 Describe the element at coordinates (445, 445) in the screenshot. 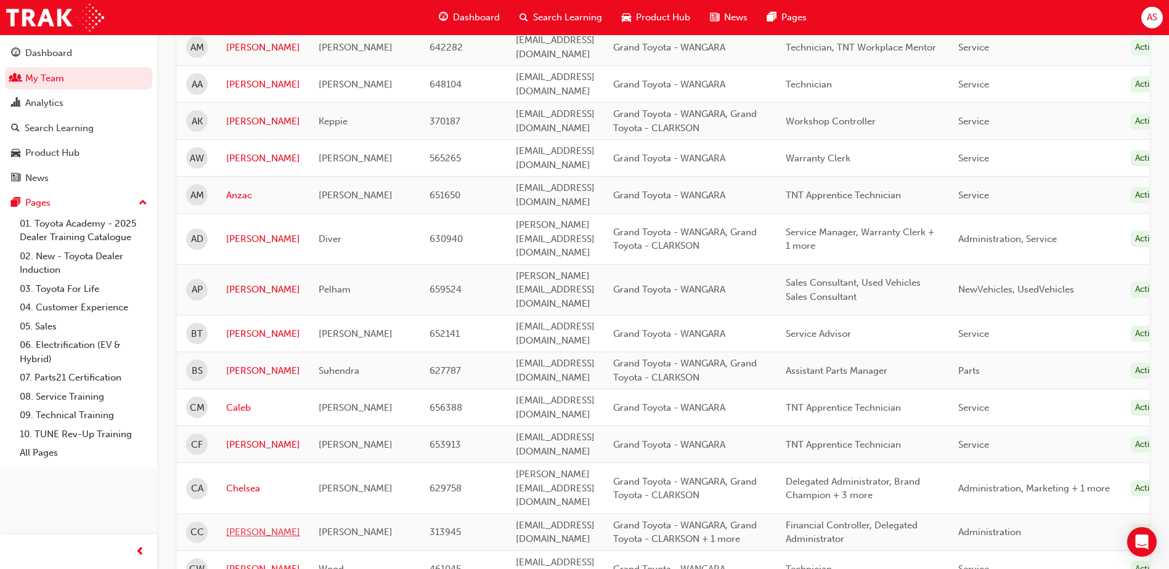

I see `span: 653913` at that location.